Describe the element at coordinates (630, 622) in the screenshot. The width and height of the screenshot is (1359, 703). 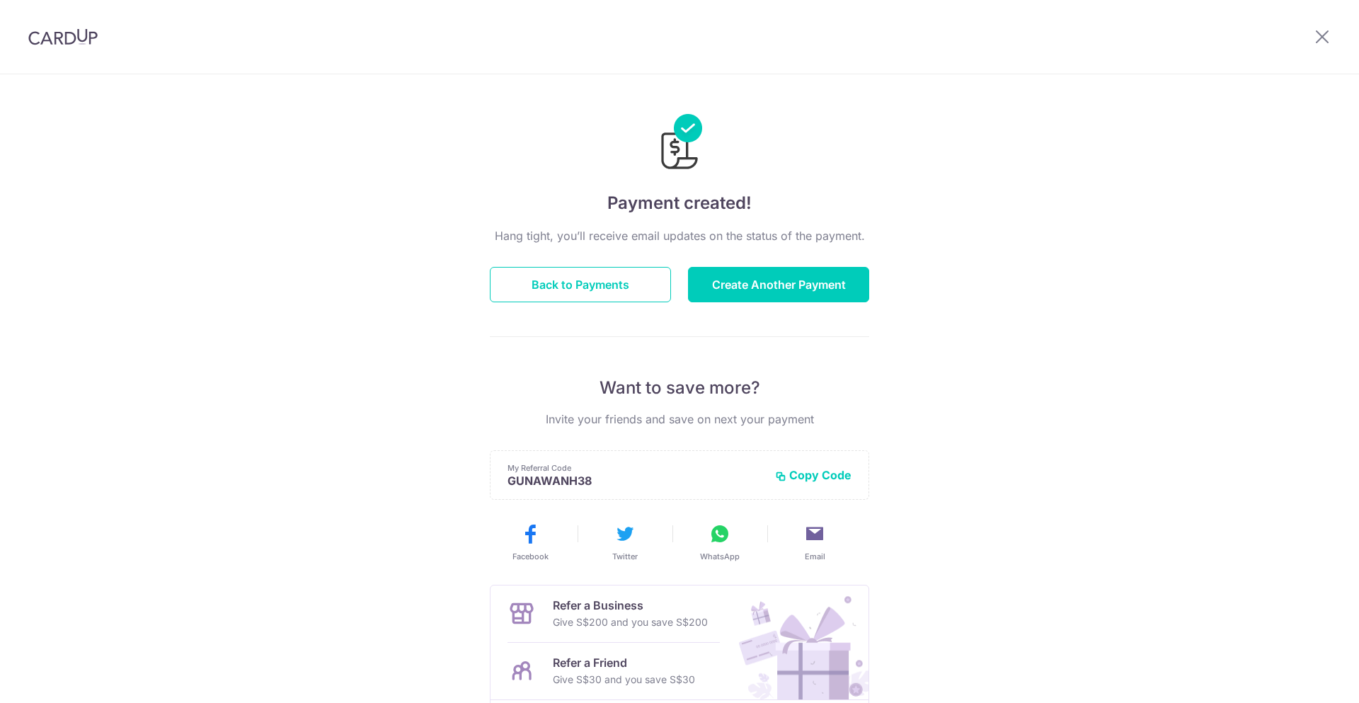
I see `p: Give S$200 and you save S$200` at that location.